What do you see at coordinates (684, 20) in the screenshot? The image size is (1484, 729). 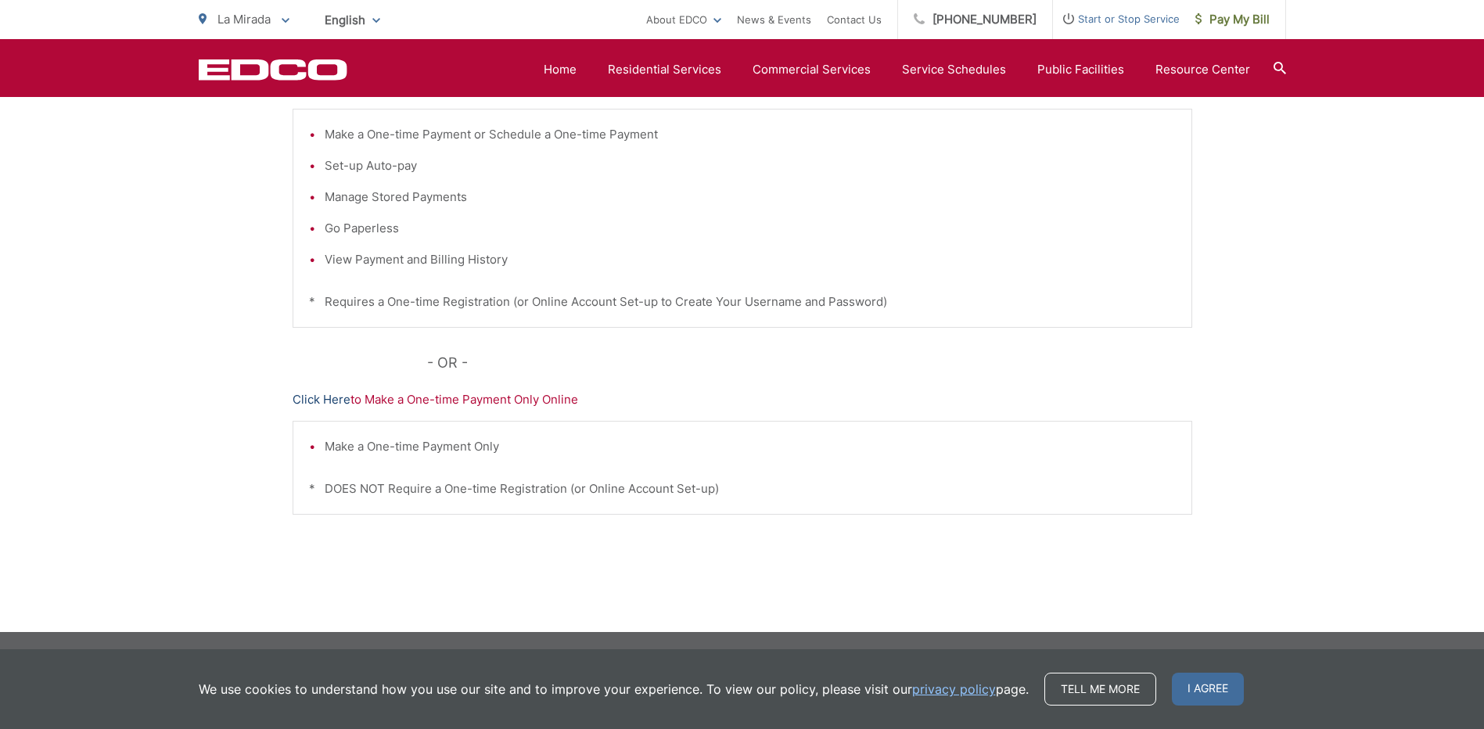 I see `a: About EDCO` at bounding box center [684, 20].